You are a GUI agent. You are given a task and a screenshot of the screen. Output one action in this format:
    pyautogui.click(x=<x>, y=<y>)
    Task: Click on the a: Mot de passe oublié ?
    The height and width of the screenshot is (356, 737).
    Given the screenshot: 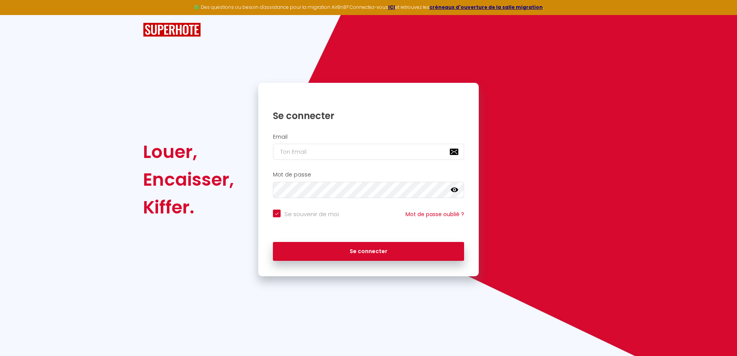 What is the action you would take?
    pyautogui.click(x=435, y=214)
    